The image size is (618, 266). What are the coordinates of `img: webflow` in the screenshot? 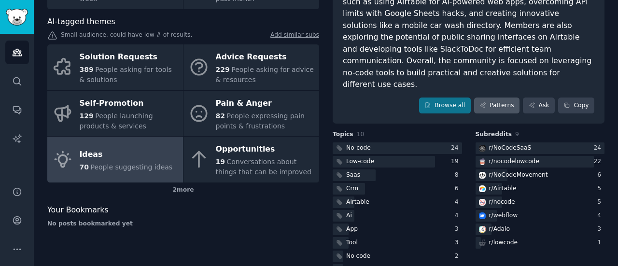 It's located at (482, 216).